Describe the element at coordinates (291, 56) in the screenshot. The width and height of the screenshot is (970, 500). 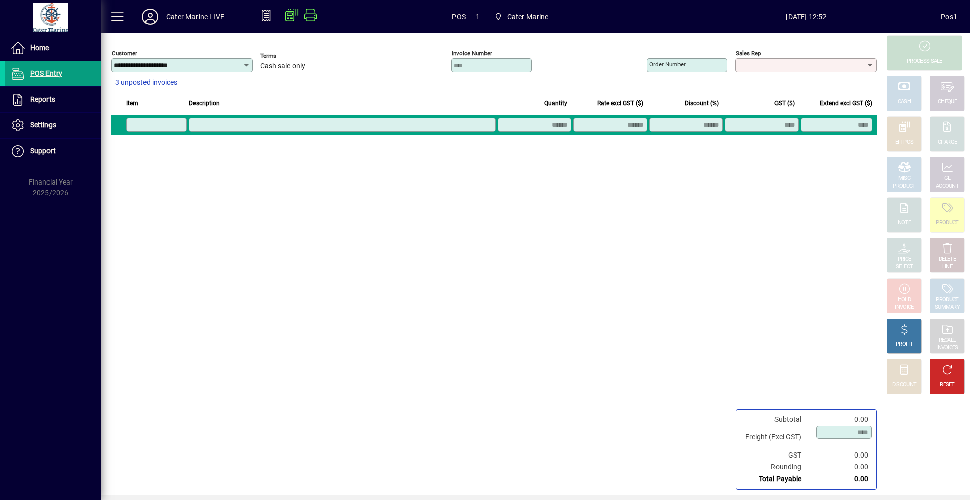
I see `span: Terms` at that location.